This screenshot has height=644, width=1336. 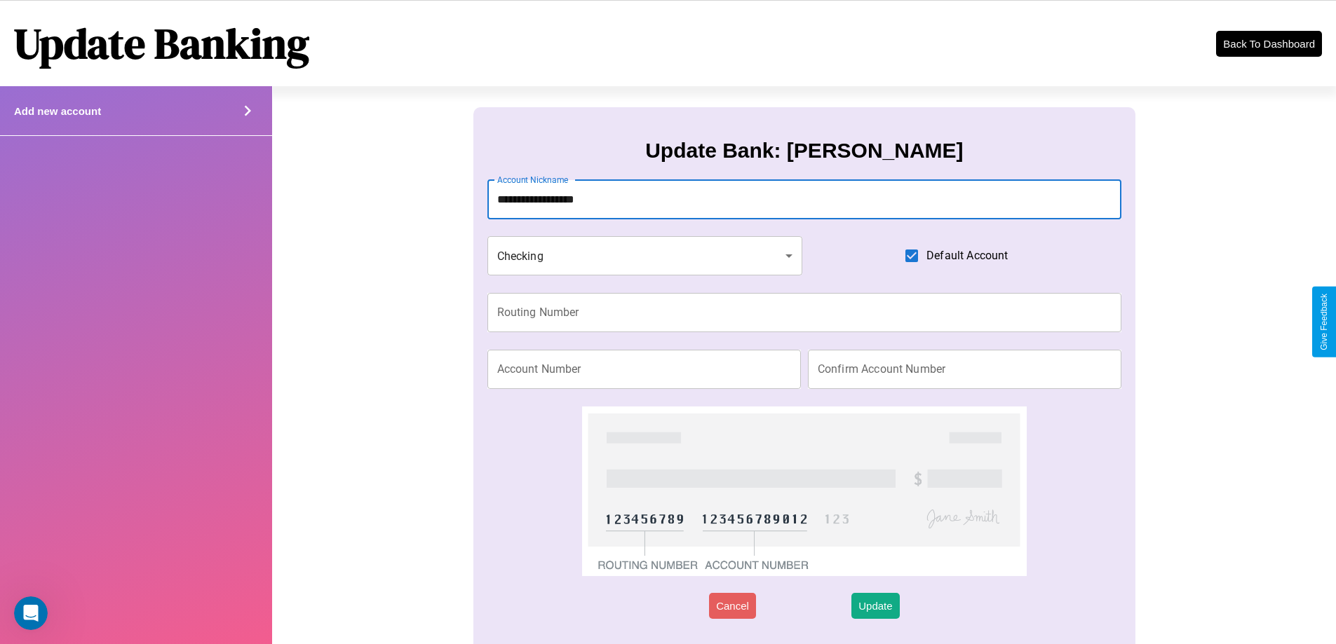 What do you see at coordinates (533, 180) in the screenshot?
I see `label: Account Nickname` at bounding box center [533, 180].